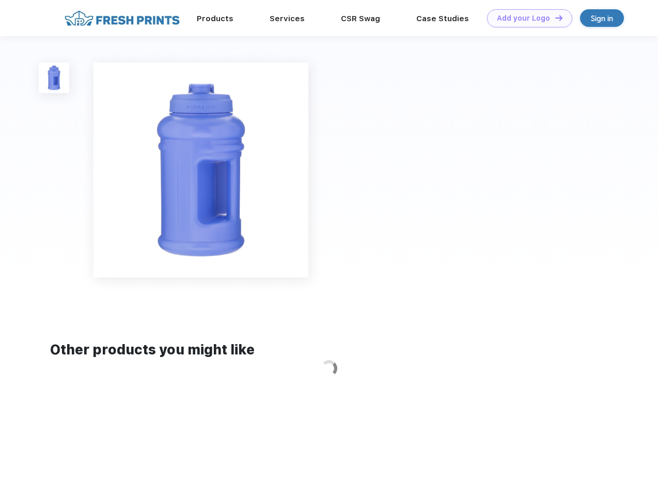 This screenshot has height=496, width=658. What do you see at coordinates (54, 77) in the screenshot?
I see `img: func=resize&h=100` at bounding box center [54, 77].